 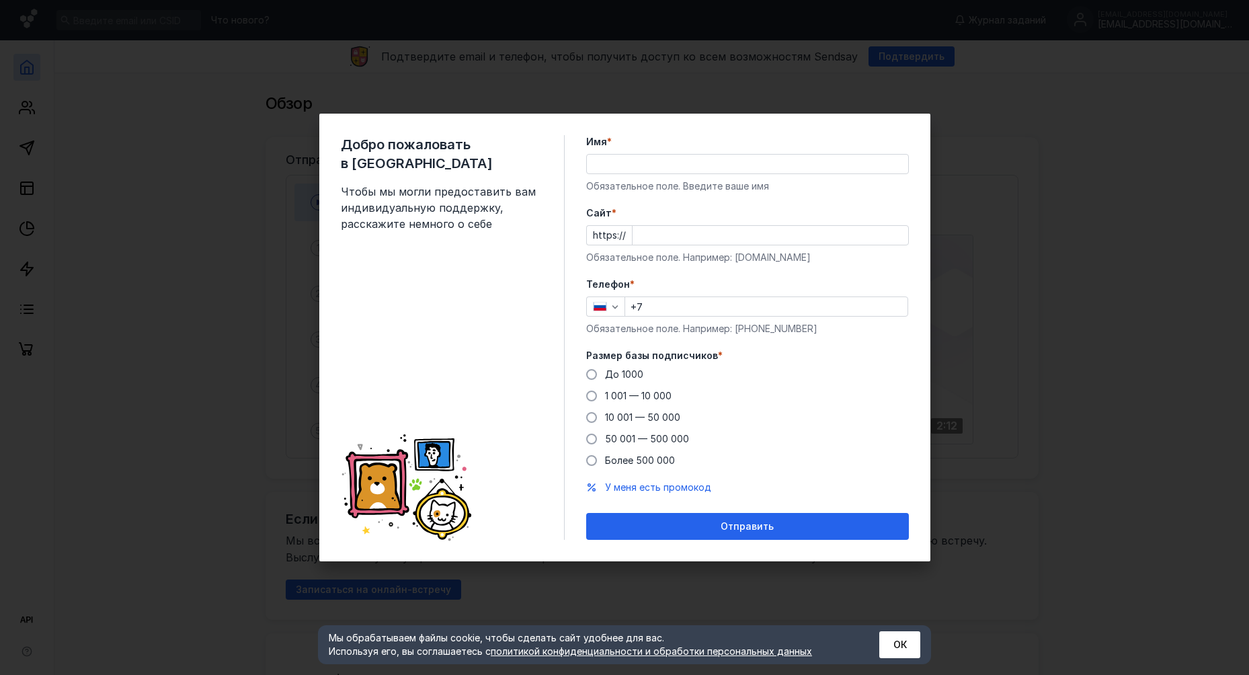 I want to click on span: Телефон, so click(x=608, y=284).